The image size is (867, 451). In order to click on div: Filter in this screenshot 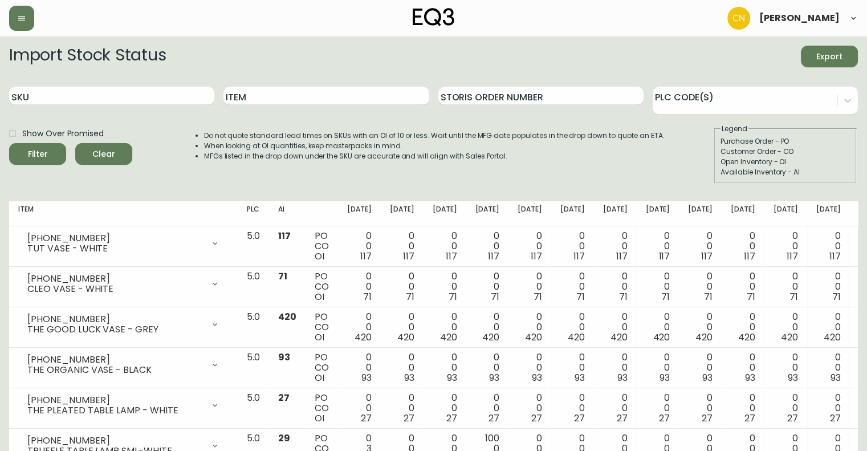, I will do `click(38, 154)`.